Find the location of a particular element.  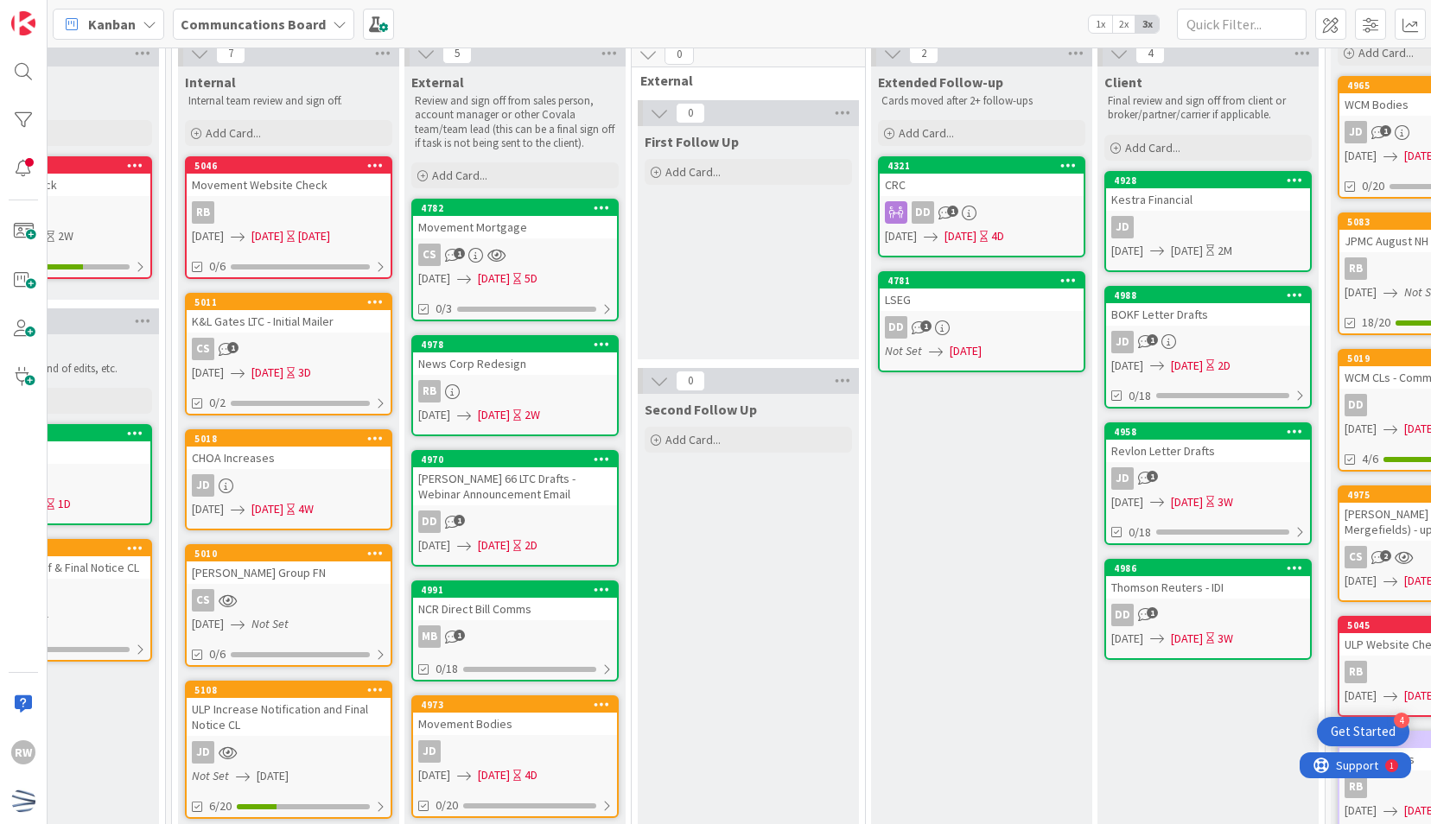

div: 4978 is located at coordinates (515, 345).